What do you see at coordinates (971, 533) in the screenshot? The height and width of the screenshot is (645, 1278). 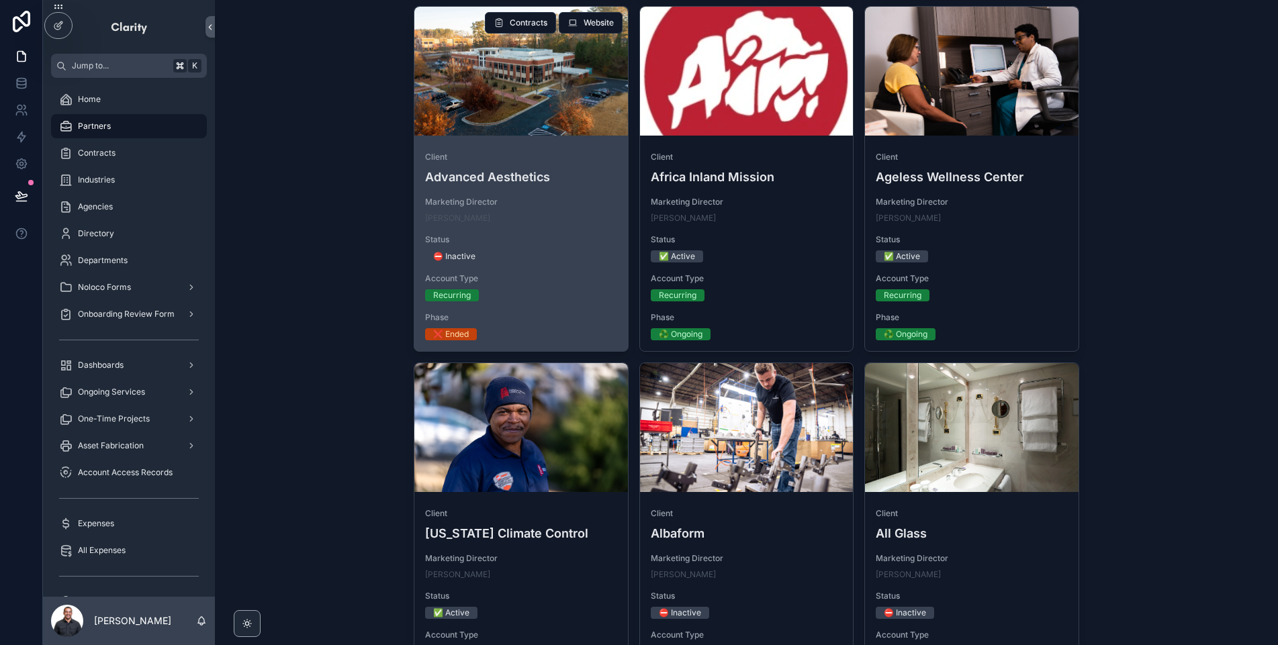 I see `h4: All Glass` at bounding box center [971, 533].